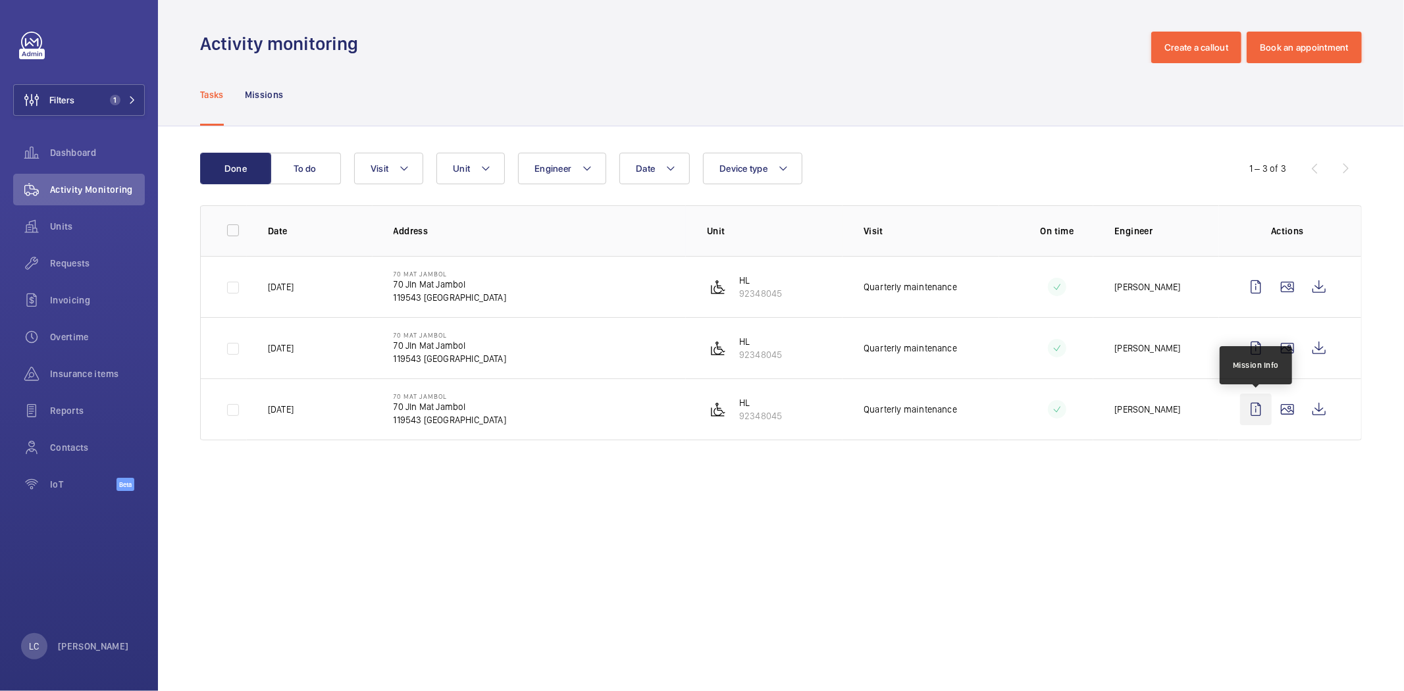 The image size is (1404, 691). Describe the element at coordinates (1196, 47) in the screenshot. I see `button: Create a callout` at that location.